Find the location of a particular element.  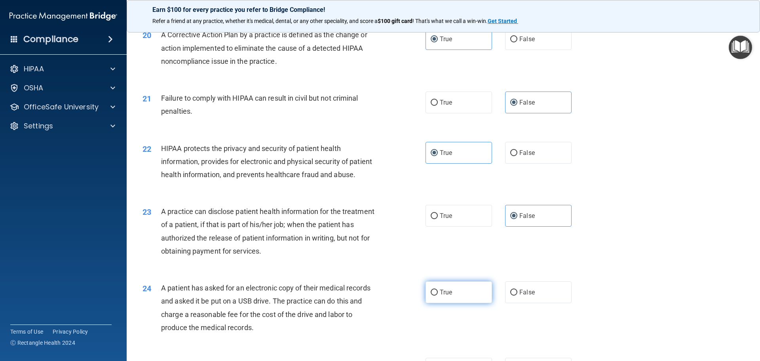

span: 24 is located at coordinates (147, 288).